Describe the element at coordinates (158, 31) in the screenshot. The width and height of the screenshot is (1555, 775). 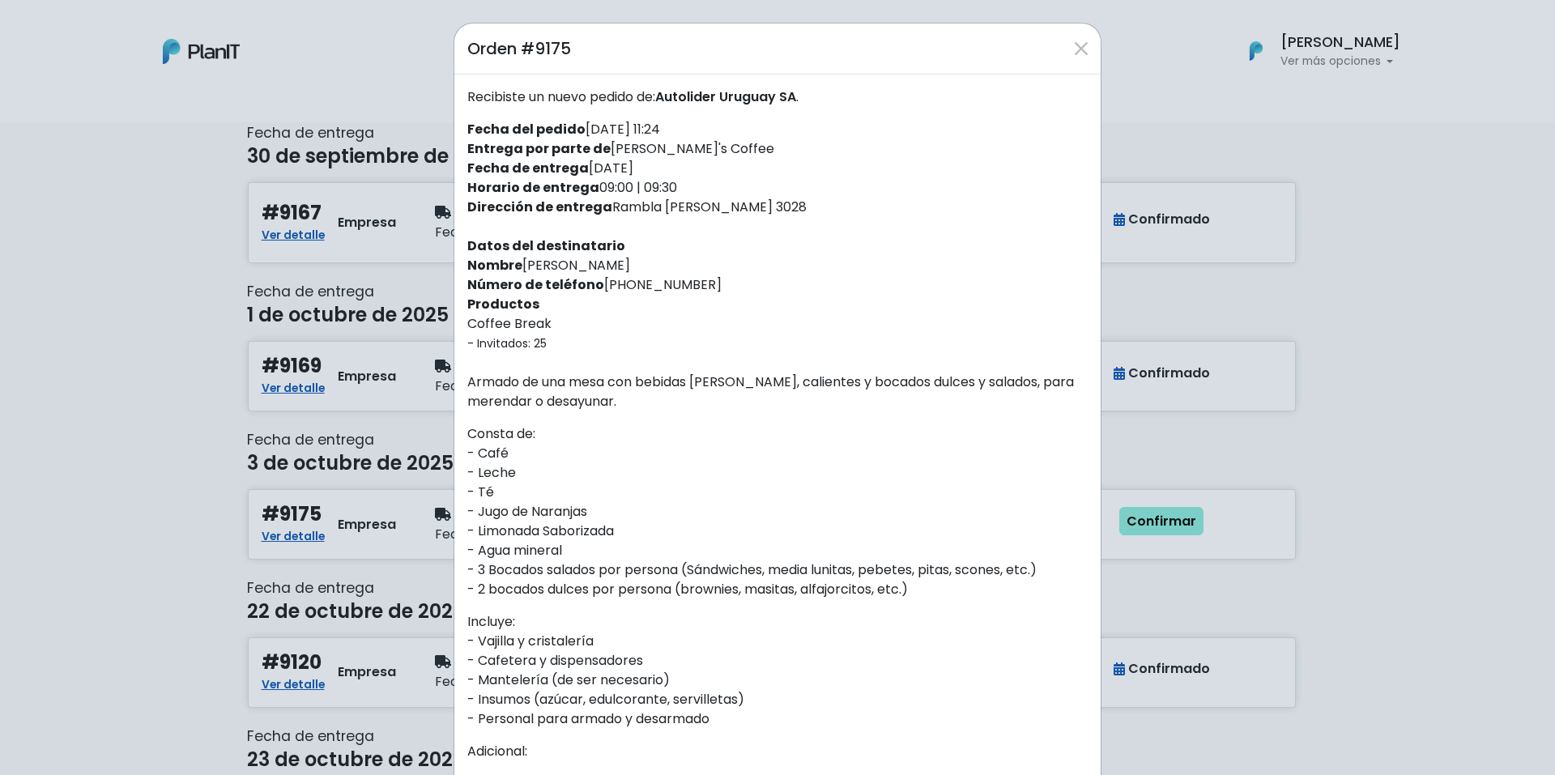
I see `div: ¿Necesitás ayuda?` at that location.